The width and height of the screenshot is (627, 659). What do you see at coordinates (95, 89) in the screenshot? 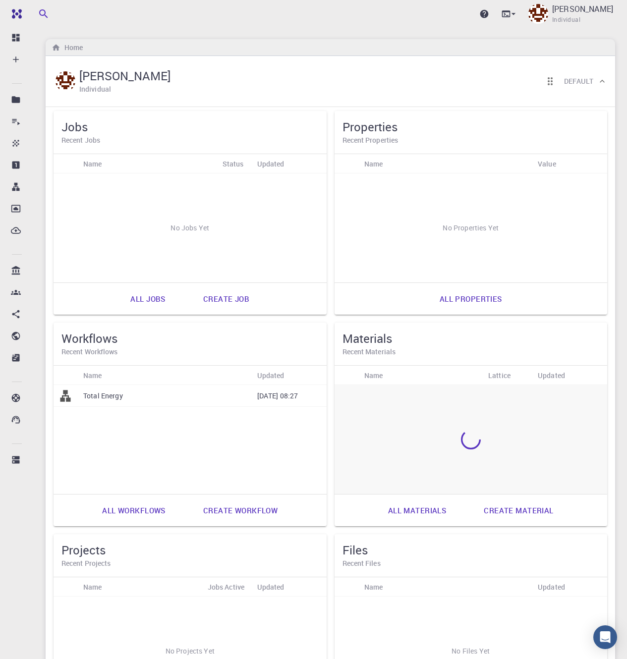
I see `h6: Individual` at bounding box center [95, 89].